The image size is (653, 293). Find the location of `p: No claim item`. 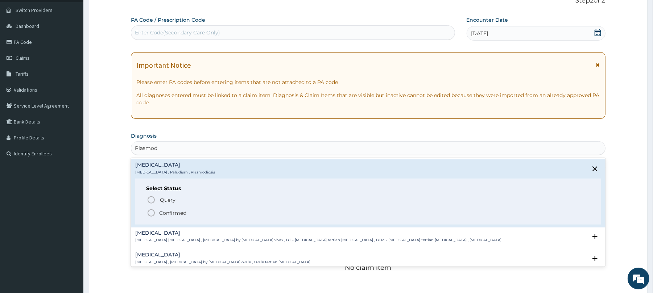

p: No claim item is located at coordinates (368, 268).